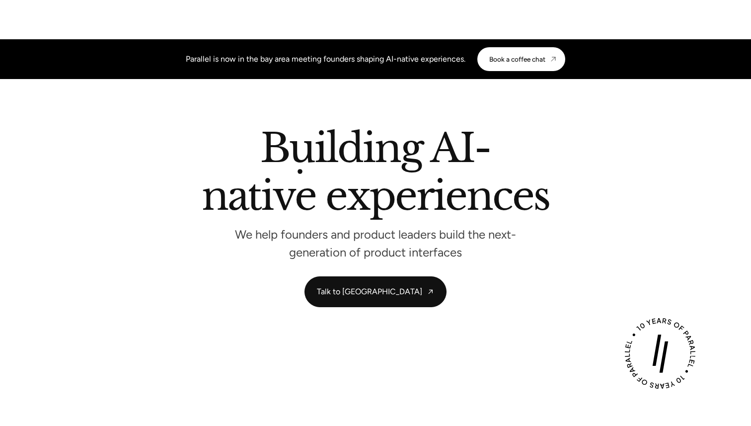 This screenshot has height=426, width=751. I want to click on a: Book a coffee chat, so click(521, 59).